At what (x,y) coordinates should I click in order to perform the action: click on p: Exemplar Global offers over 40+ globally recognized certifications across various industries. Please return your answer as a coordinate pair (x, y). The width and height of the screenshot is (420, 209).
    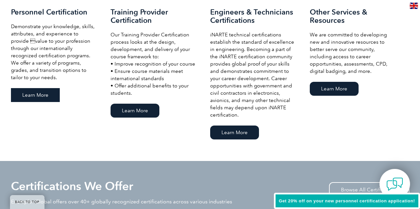
    Looking at the image, I should click on (121, 202).